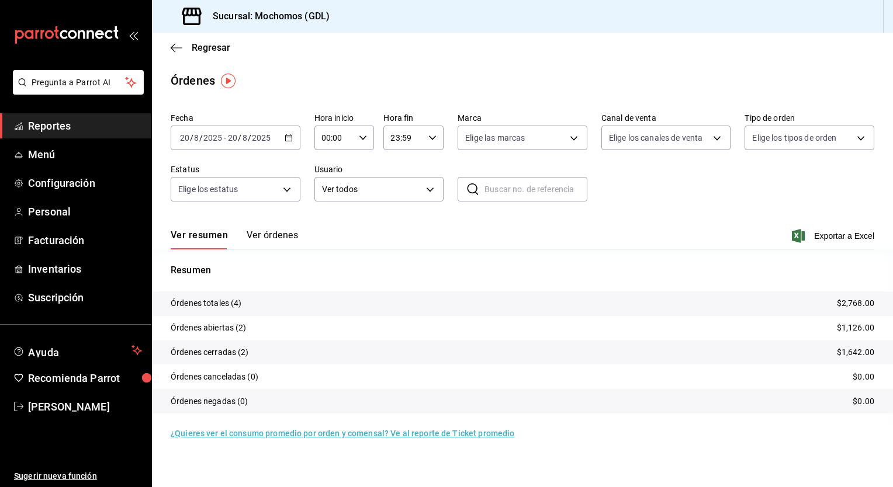  I want to click on h3: Sucursal: Mochomos (GDL), so click(267, 16).